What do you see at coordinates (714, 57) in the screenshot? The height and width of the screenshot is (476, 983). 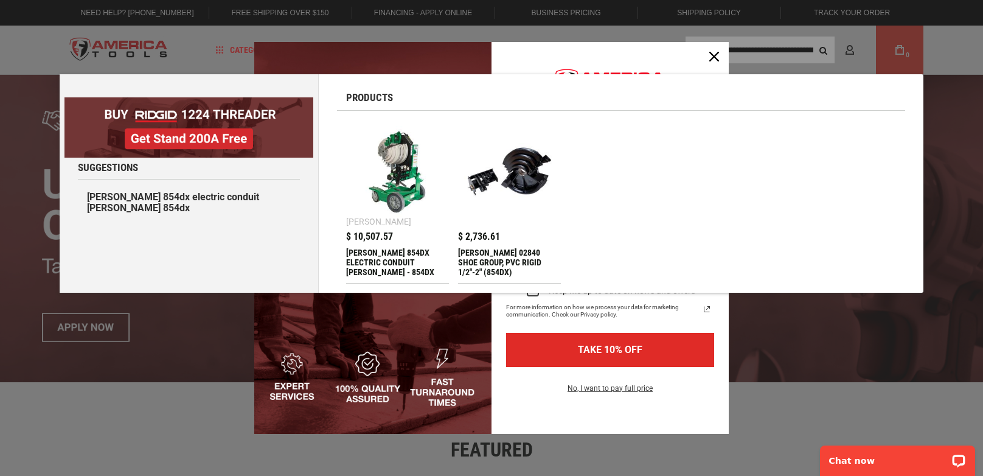 I see `svg: close icon` at bounding box center [714, 57].